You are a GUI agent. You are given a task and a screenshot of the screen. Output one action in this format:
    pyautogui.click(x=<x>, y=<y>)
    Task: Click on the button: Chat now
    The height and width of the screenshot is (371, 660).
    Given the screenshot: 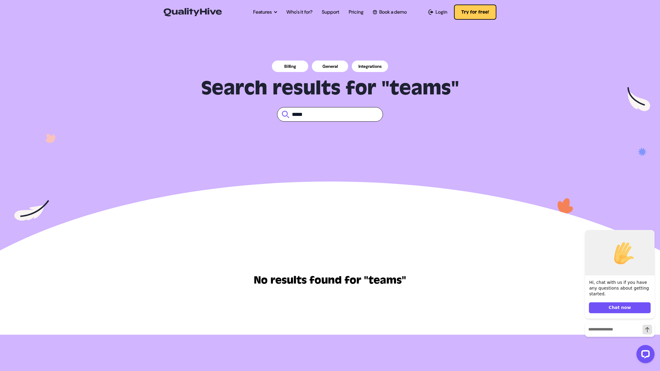 What is the action you would take?
    pyautogui.click(x=40, y=88)
    